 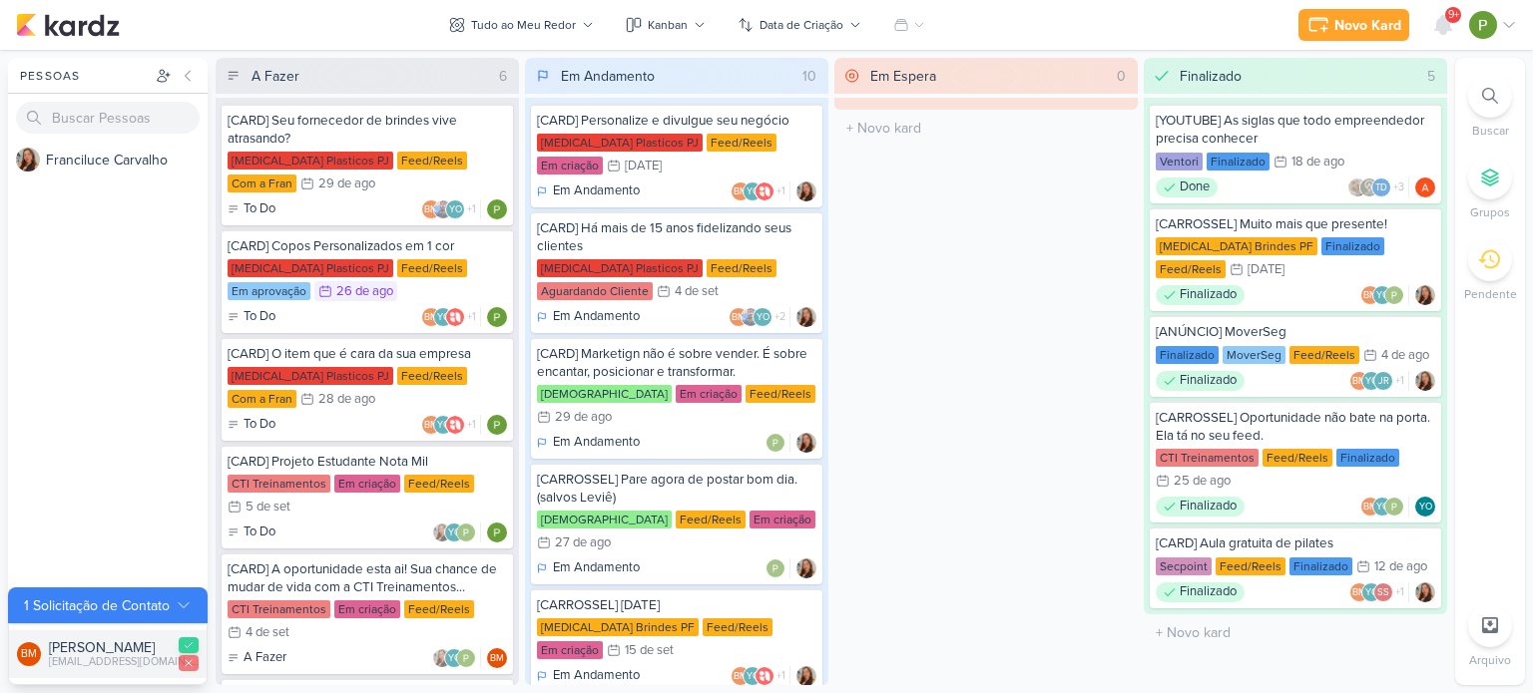 I want to click on div: 0, so click(x=1121, y=76).